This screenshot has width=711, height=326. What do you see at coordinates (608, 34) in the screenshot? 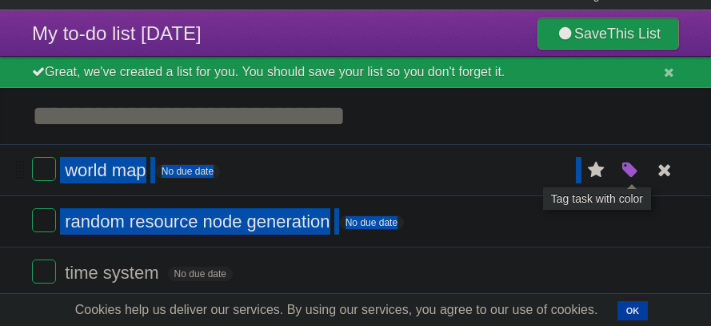
I see `a: SaveThis List` at bounding box center [608, 34].